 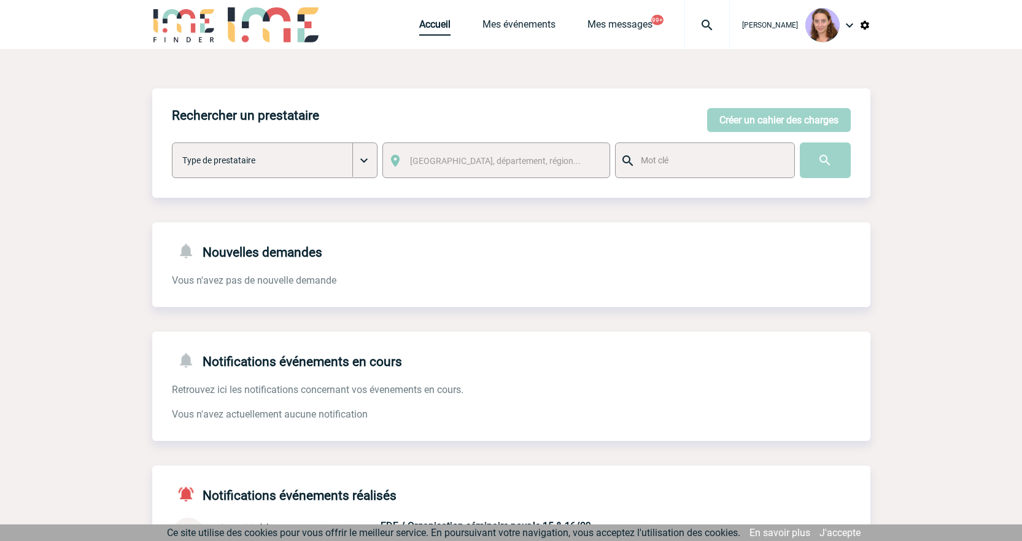 I want to click on span: admin 16 (1), so click(x=241, y=528).